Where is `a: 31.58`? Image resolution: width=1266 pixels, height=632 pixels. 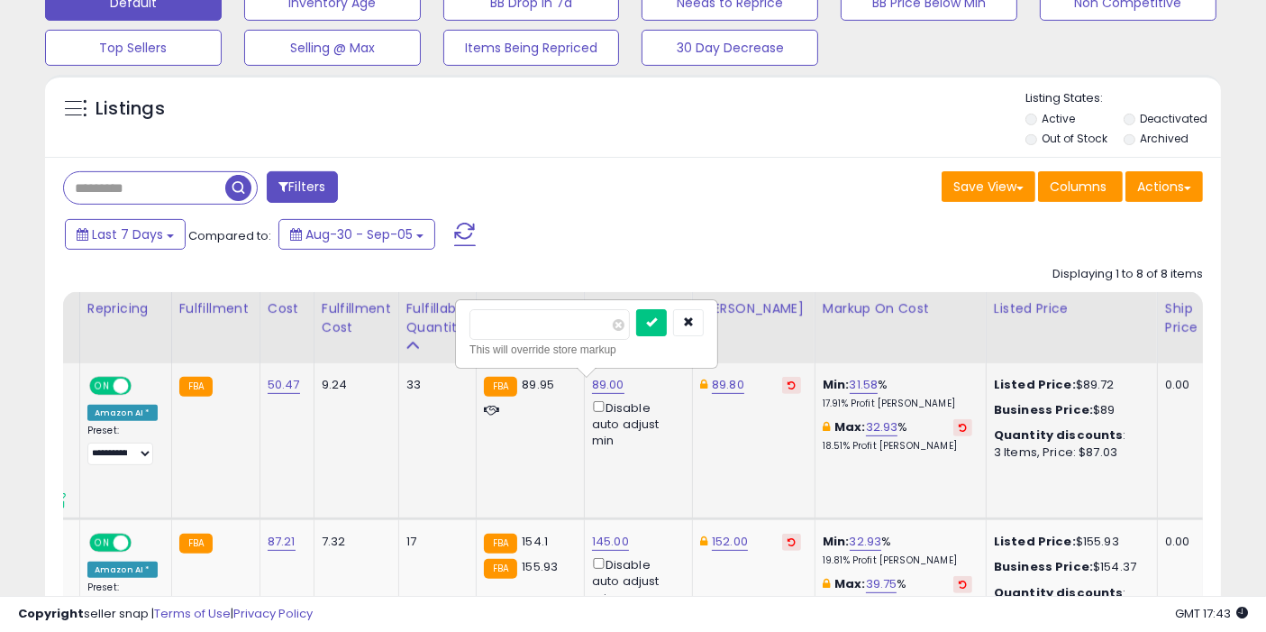
a: 31.58 is located at coordinates (864, 385).